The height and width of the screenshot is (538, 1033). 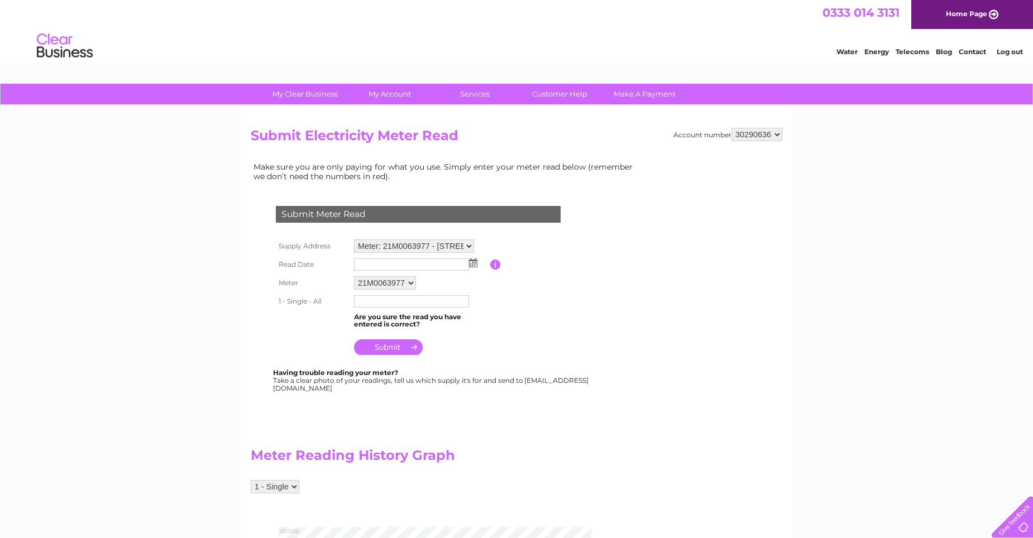 I want to click on a: Water, so click(x=847, y=51).